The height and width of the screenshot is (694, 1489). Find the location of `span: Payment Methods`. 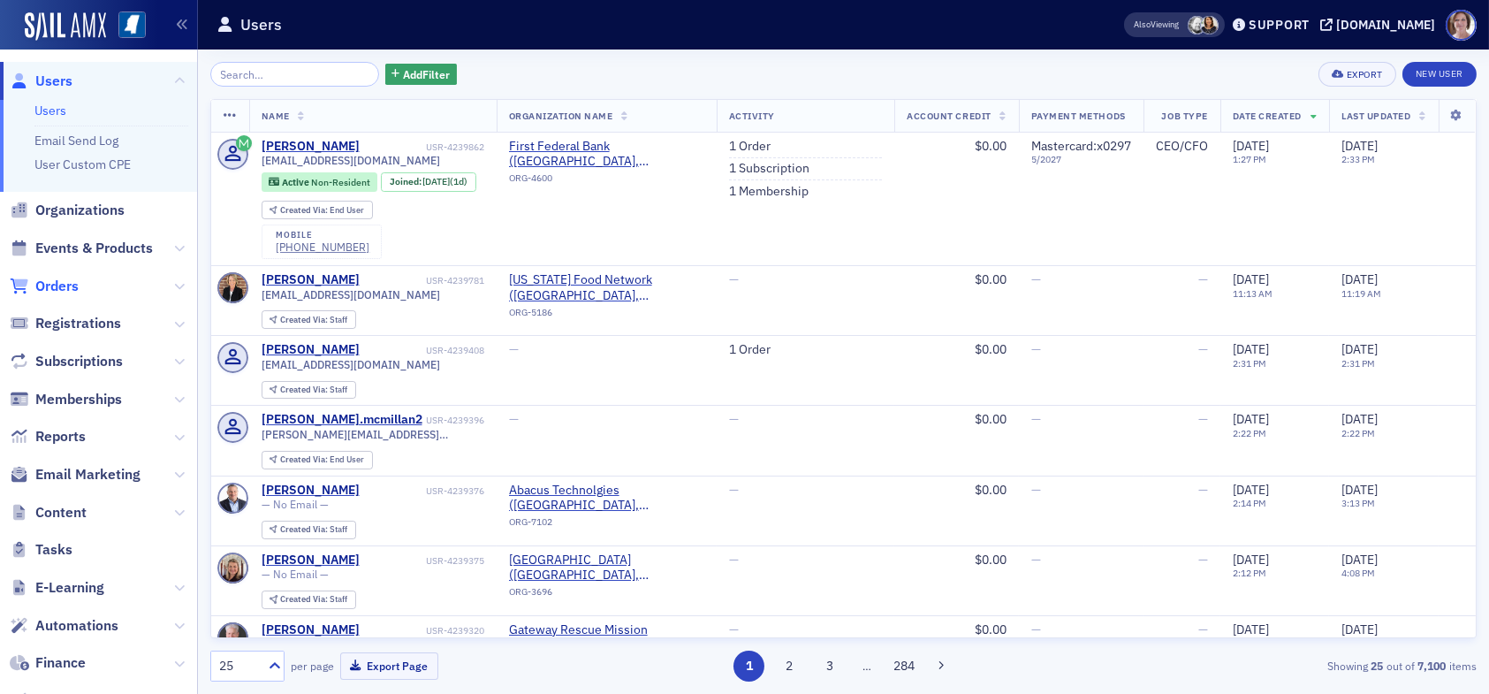

span: Payment Methods is located at coordinates (1078, 116).